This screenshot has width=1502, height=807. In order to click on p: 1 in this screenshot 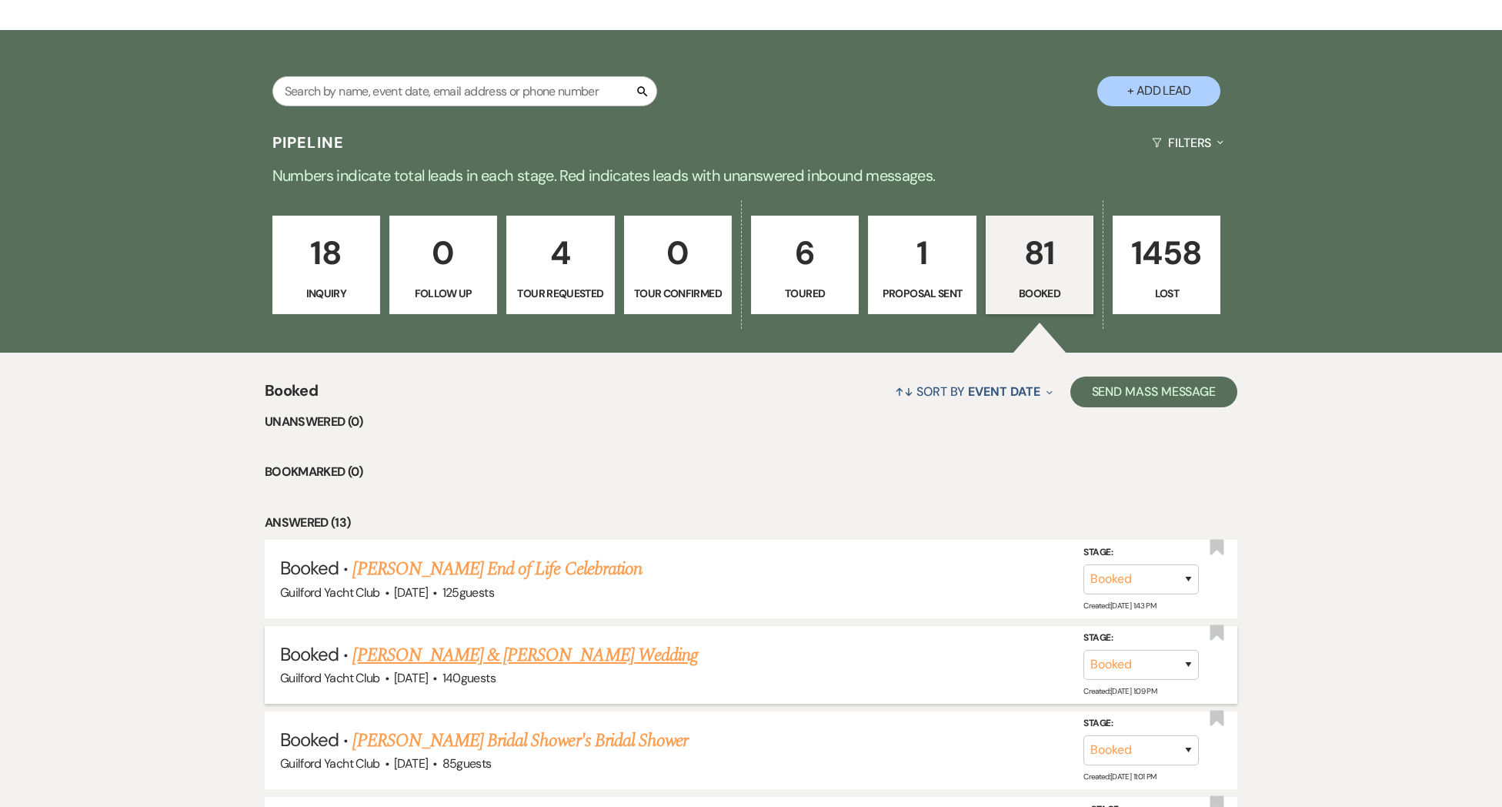, I will do `click(922, 252)`.